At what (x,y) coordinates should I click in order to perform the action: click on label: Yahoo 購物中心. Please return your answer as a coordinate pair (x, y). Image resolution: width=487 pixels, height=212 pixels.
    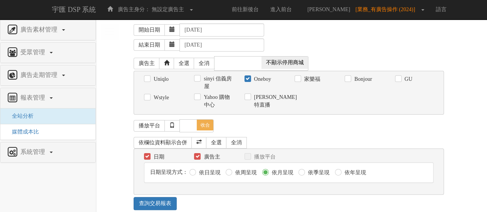
    Looking at the image, I should click on (217, 101).